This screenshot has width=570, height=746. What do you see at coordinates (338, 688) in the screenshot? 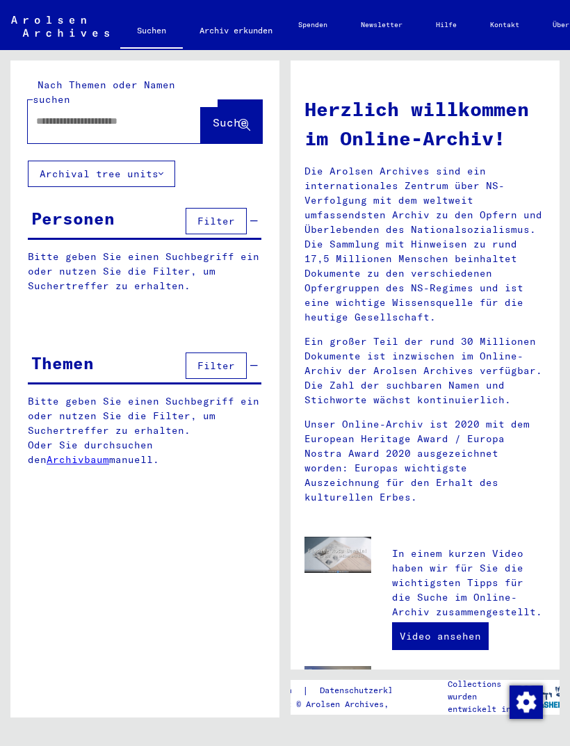
I see `img: eguide.jpg` at bounding box center [338, 688].